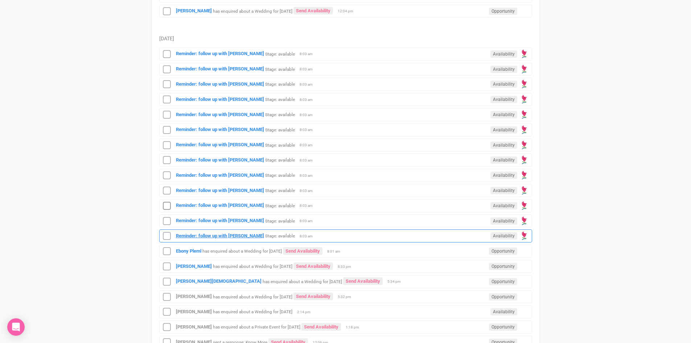 The height and width of the screenshot is (343, 691). Describe the element at coordinates (16, 327) in the screenshot. I see `div: Open Intercom Messenger` at that location.